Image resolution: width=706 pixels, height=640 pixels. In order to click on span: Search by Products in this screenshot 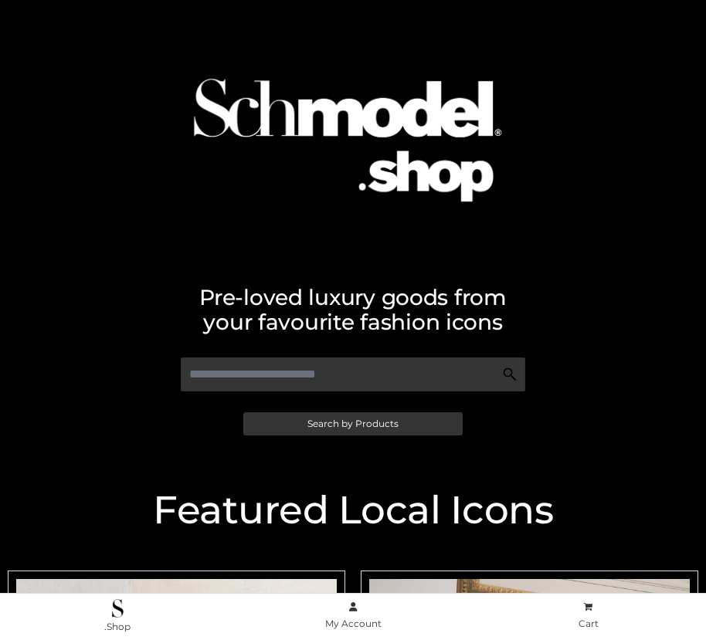, I will do `click(353, 424)`.